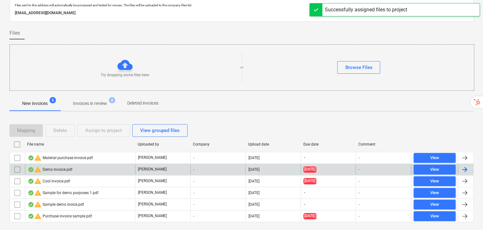 The image size is (483, 230). I want to click on div: Upload date, so click(273, 145).